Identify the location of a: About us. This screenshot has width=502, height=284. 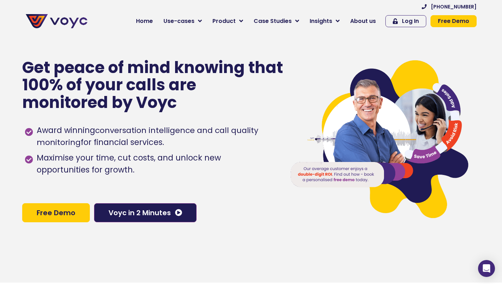
(363, 21).